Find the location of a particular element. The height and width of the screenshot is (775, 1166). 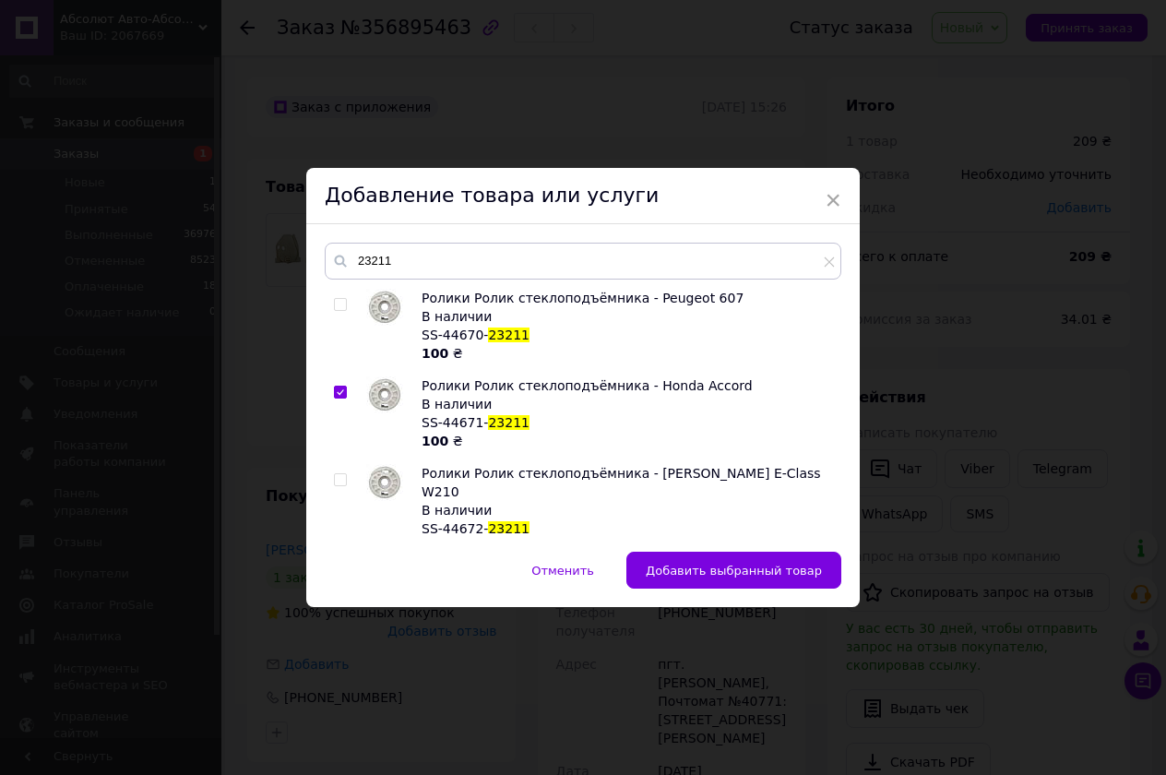

span: SS-44670- is located at coordinates (455, 335).